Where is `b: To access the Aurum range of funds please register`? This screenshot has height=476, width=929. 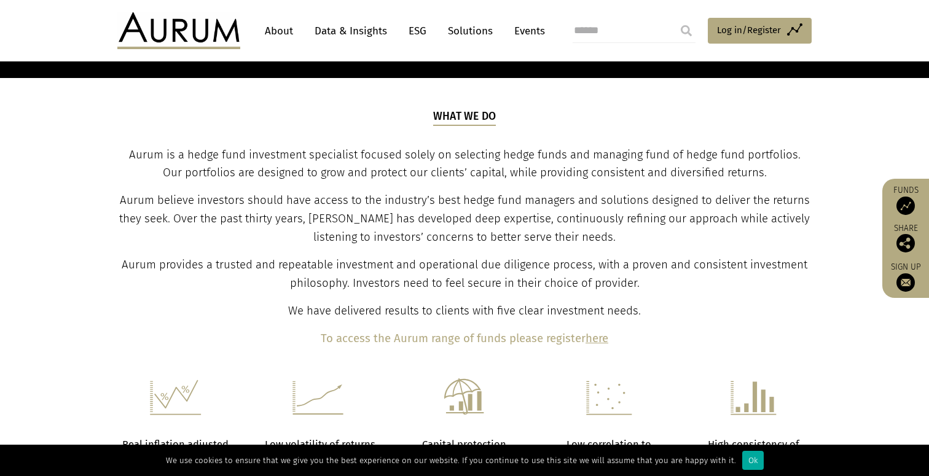 b: To access the Aurum range of funds please register is located at coordinates (453, 338).